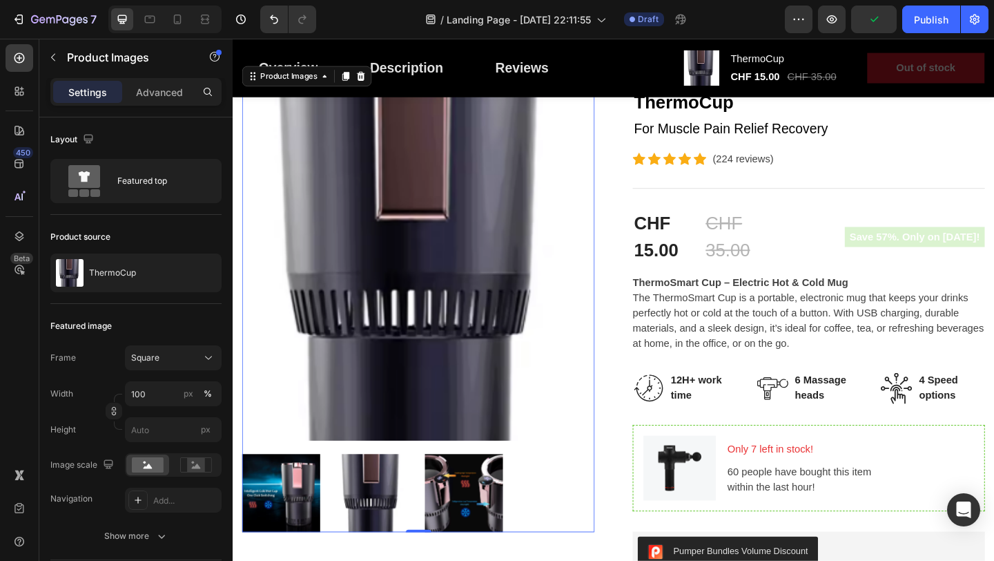 The width and height of the screenshot is (994, 561). Describe the element at coordinates (206, 429) in the screenshot. I see `span: px` at that location.